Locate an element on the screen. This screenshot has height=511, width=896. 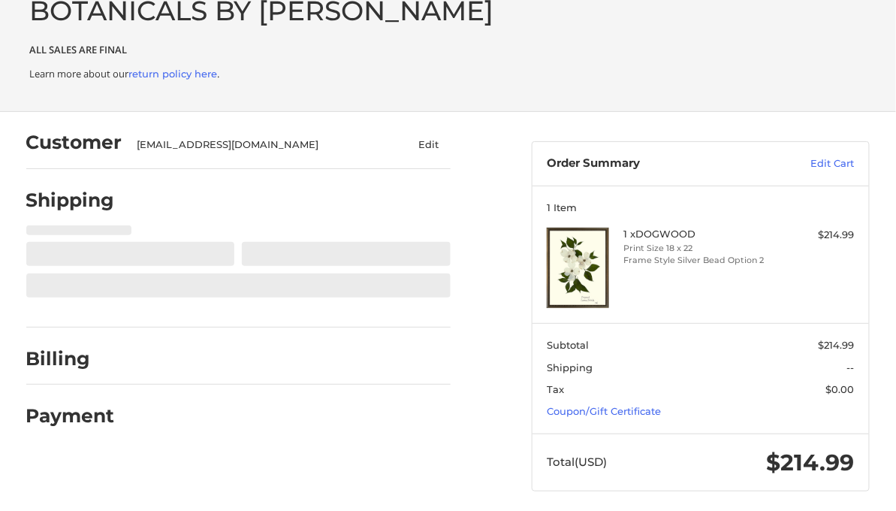
h4: 1 x DOGWOOD is located at coordinates (699, 234).